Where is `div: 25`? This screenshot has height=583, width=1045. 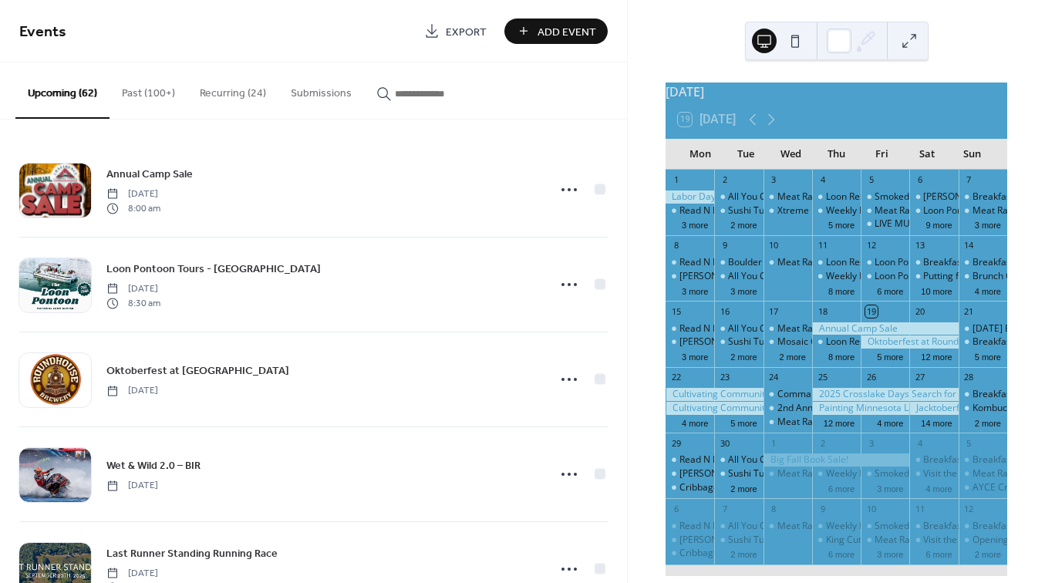
div: 25 is located at coordinates (822, 377).